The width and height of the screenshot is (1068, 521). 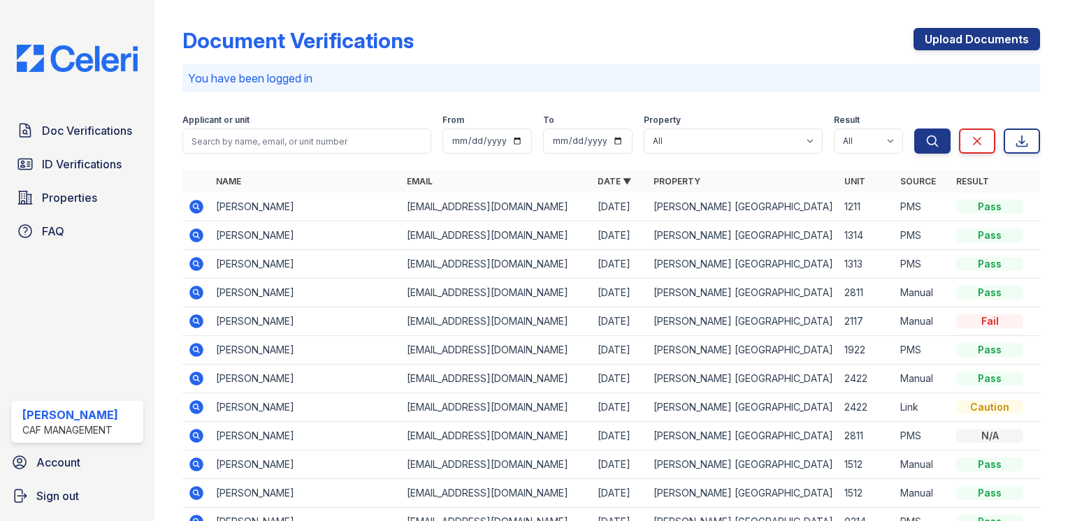 What do you see at coordinates (611, 78) in the screenshot?
I see `p: You have been logged in` at bounding box center [611, 78].